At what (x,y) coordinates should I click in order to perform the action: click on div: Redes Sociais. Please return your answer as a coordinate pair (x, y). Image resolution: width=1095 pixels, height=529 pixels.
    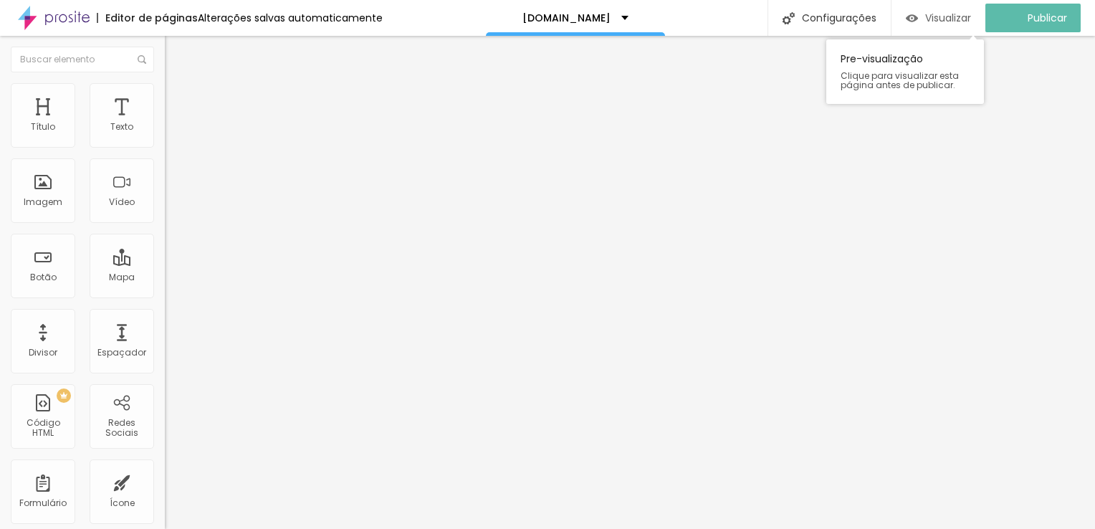
    Looking at the image, I should click on (121, 428).